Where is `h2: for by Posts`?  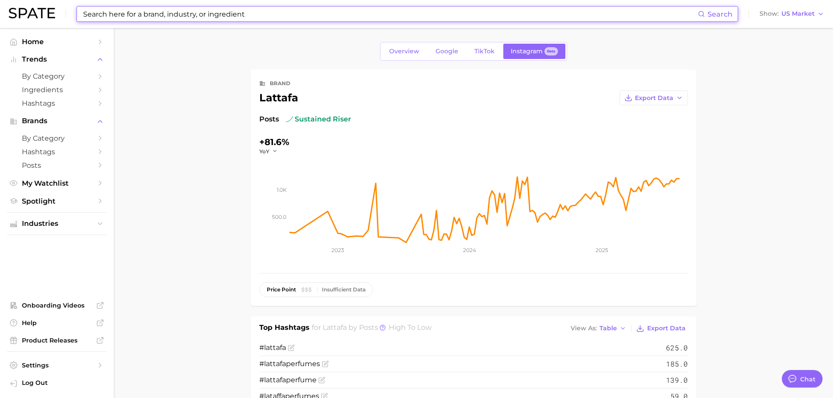 h2: for by Posts is located at coordinates (372, 329).